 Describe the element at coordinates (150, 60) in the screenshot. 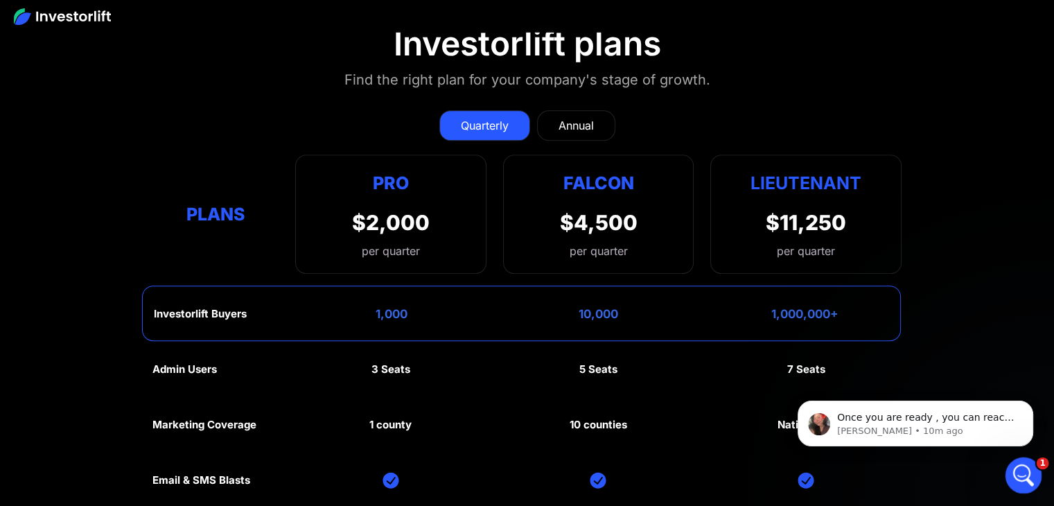

I see `p: Message from Silvia, sent 10m ago` at that location.